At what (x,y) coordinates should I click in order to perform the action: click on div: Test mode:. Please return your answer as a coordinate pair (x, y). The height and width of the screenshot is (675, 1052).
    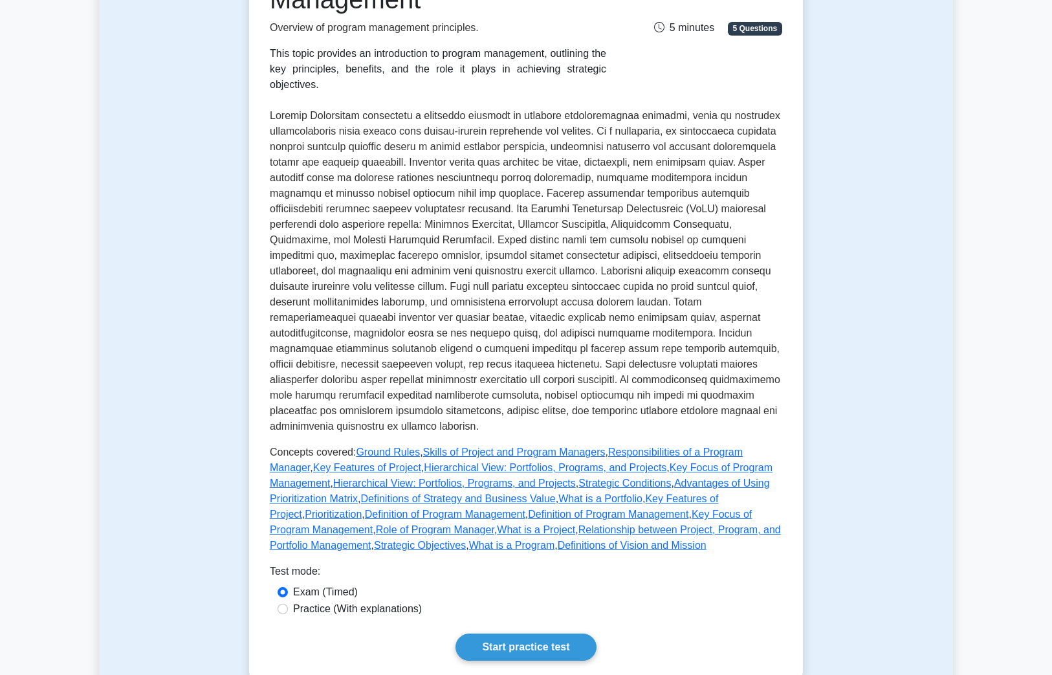
    Looking at the image, I should click on (526, 574).